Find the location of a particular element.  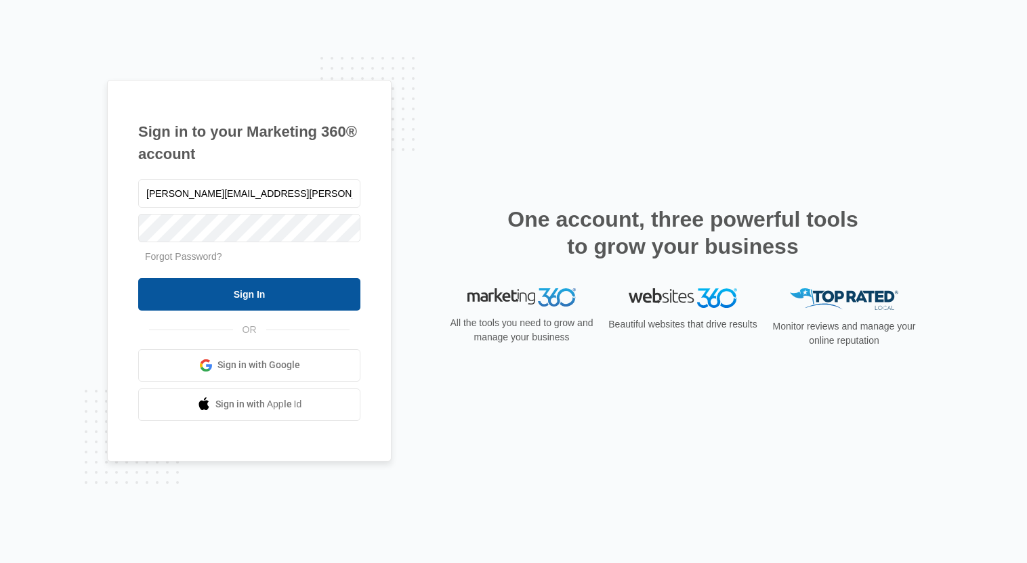

input: Sign In is located at coordinates (249, 295).